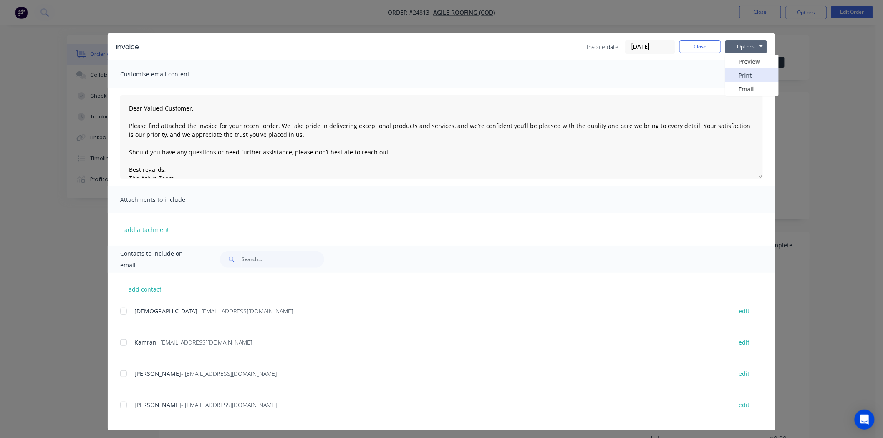 The height and width of the screenshot is (438, 883). Describe the element at coordinates (441, 137) in the screenshot. I see `textarea: Dear Valued Customer, Please find attached the invoice for your recent order. We take pride in de...` at that location.